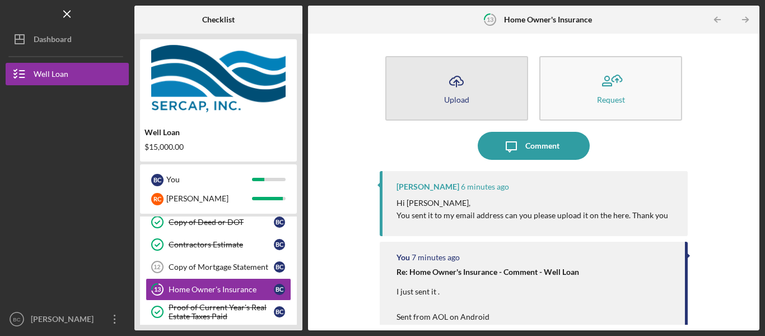 The height and width of the screenshot is (336, 765). Describe the element at coordinates (219, 20) in the screenshot. I see `b: Checklist` at that location.